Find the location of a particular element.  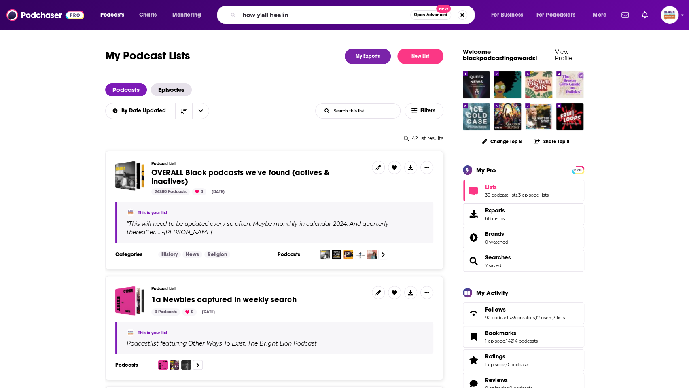

div: My Activity is located at coordinates (492, 293).